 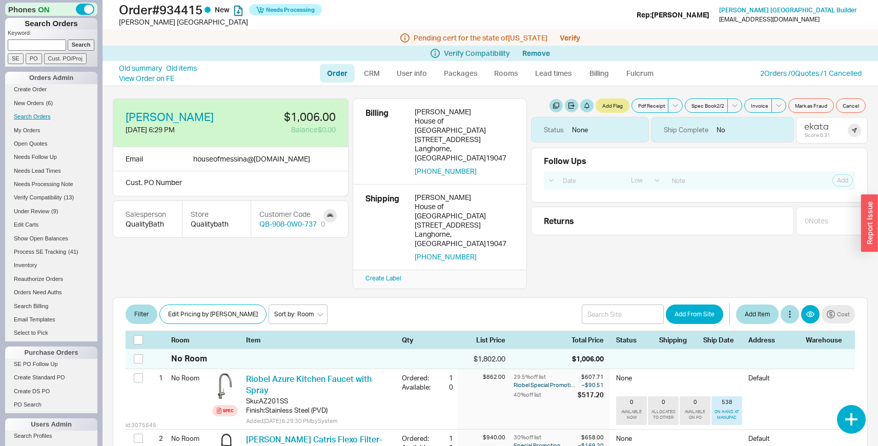 I want to click on a: Select to Pick, so click(x=51, y=333).